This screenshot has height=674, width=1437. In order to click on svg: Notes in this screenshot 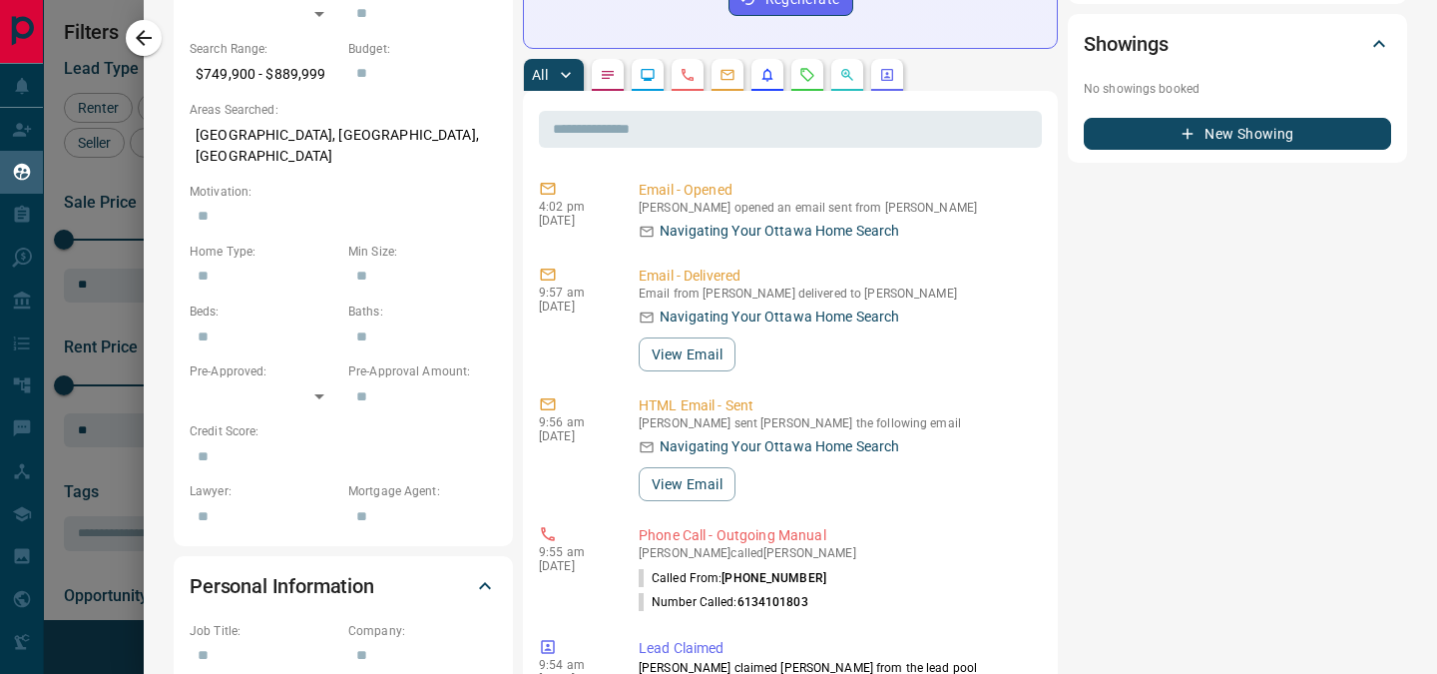, I will do `click(608, 75)`.